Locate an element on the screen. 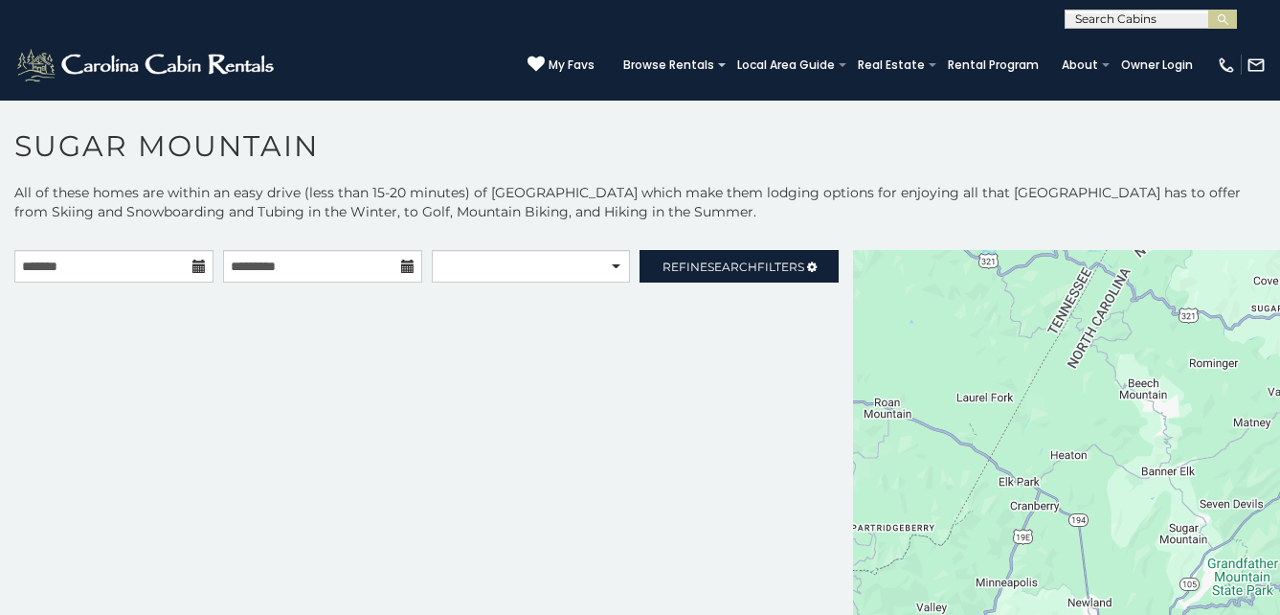  img: White-1-2.png is located at coordinates (146, 65).